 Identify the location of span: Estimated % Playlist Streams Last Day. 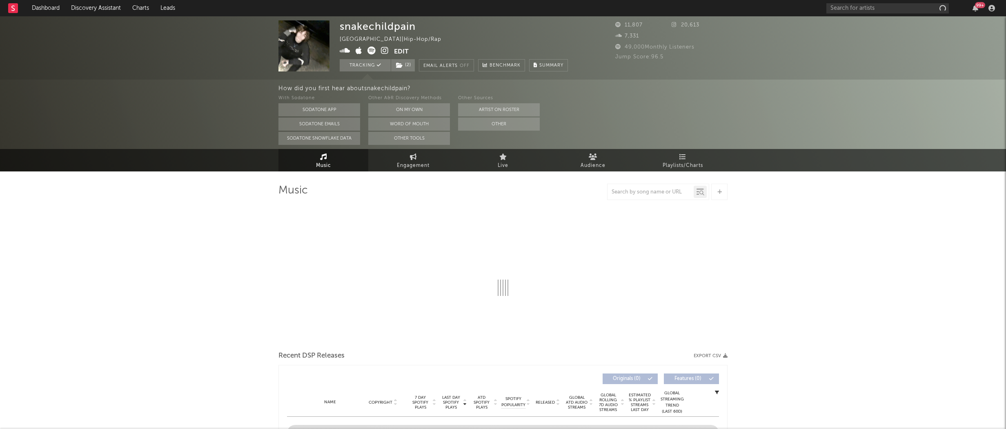
(639, 402).